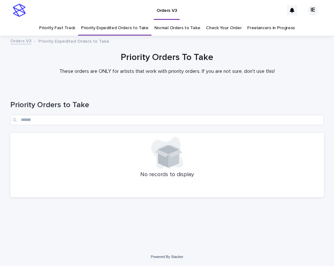  What do you see at coordinates (224, 28) in the screenshot?
I see `a: Check Your Order` at bounding box center [224, 28].